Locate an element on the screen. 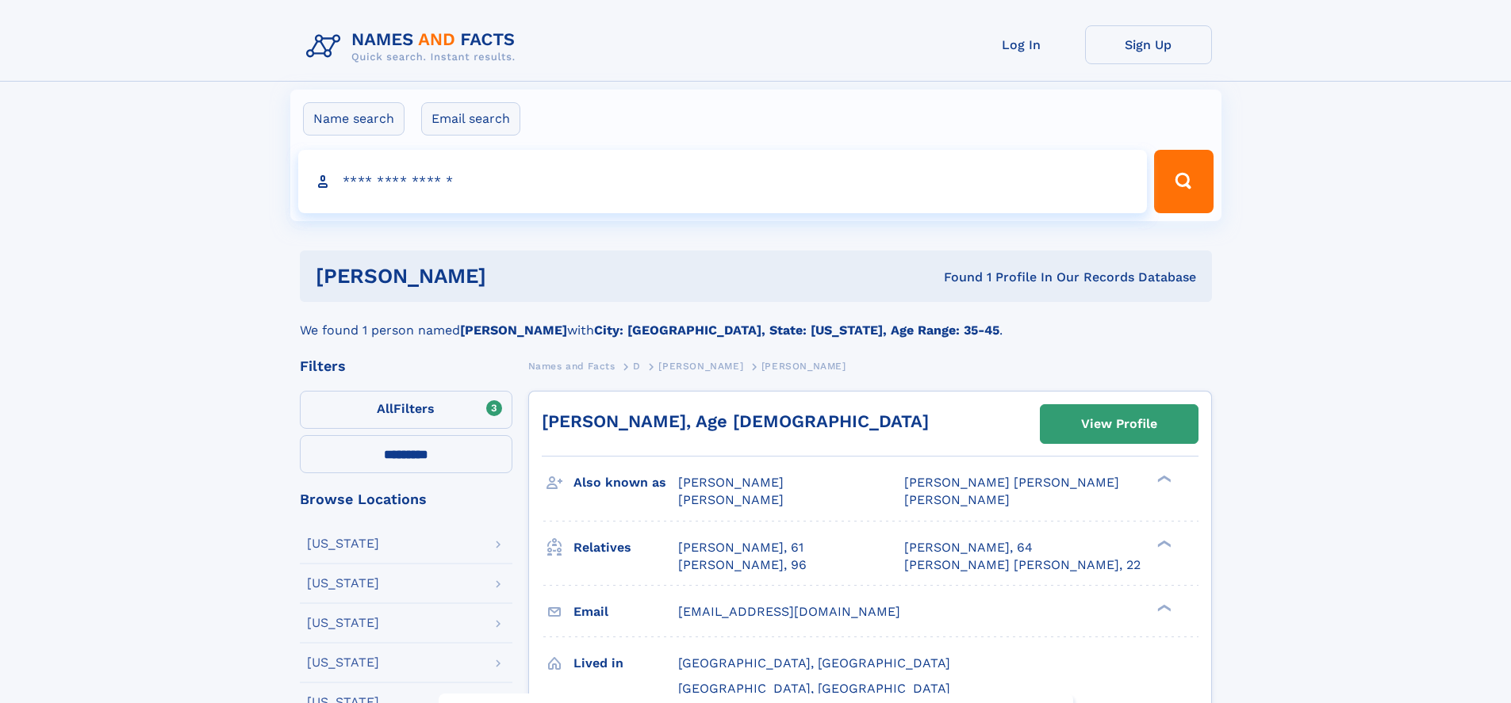 The image size is (1511, 703). div: Browse Locations is located at coordinates (406, 500).